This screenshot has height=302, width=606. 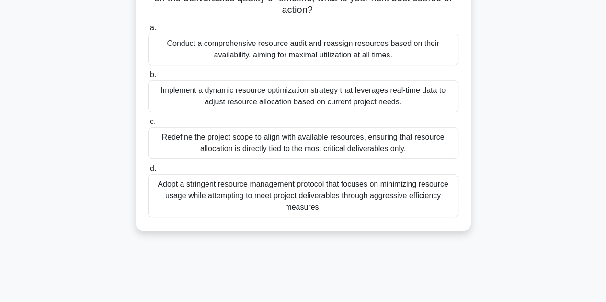 I want to click on div: Implement a dynamic resource optimization strategy that leverages real-time data to adjust resour..., so click(x=303, y=96).